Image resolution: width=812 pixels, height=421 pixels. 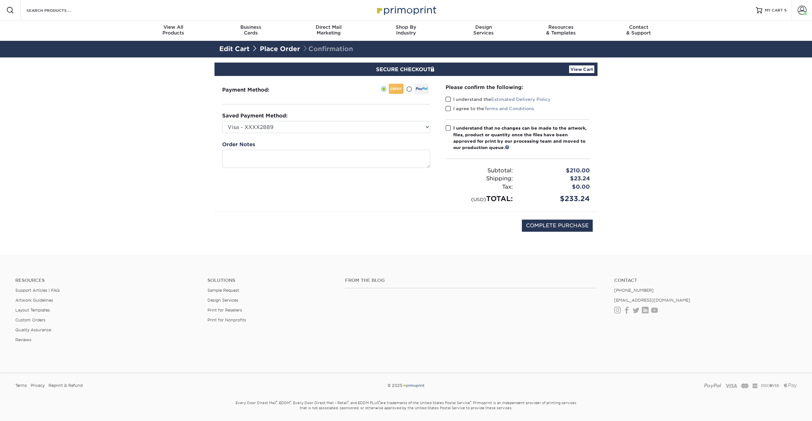 I want to click on span: 5, so click(x=785, y=10).